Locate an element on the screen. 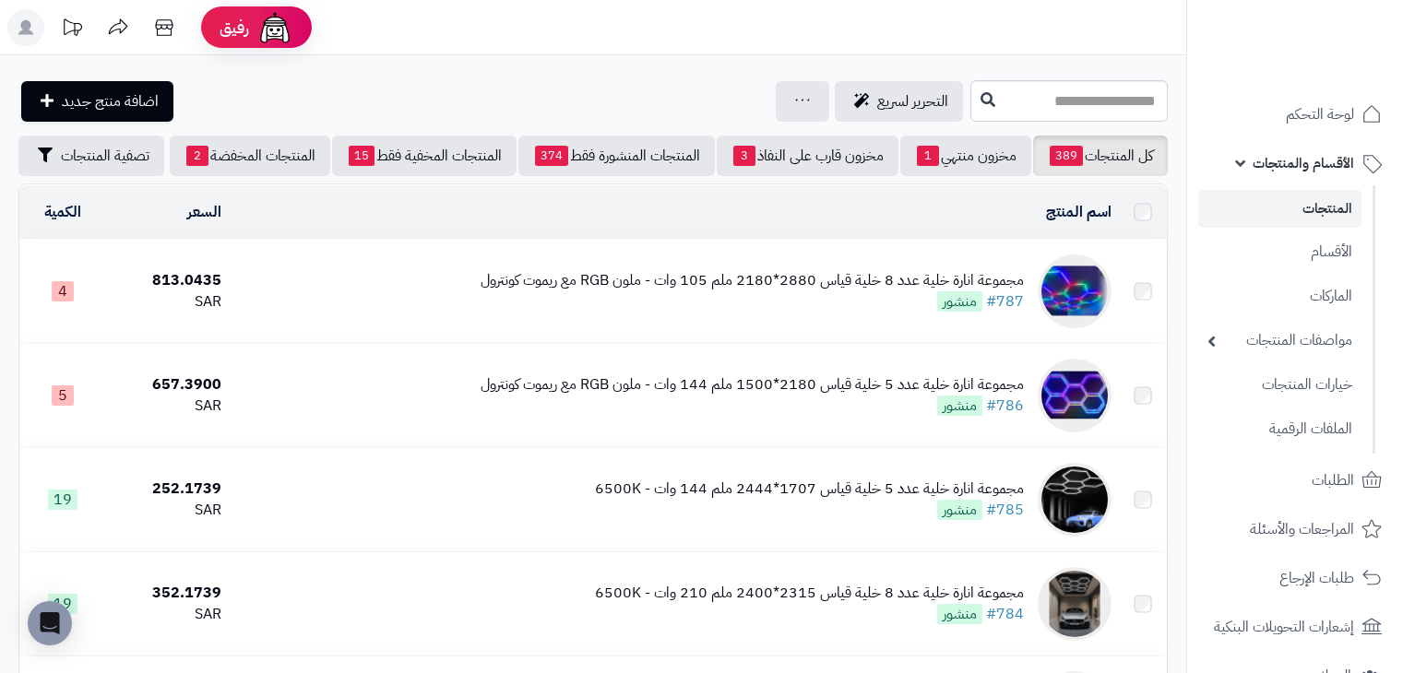 The image size is (1403, 673). a: تحديثات المنصة is located at coordinates (72, 30).